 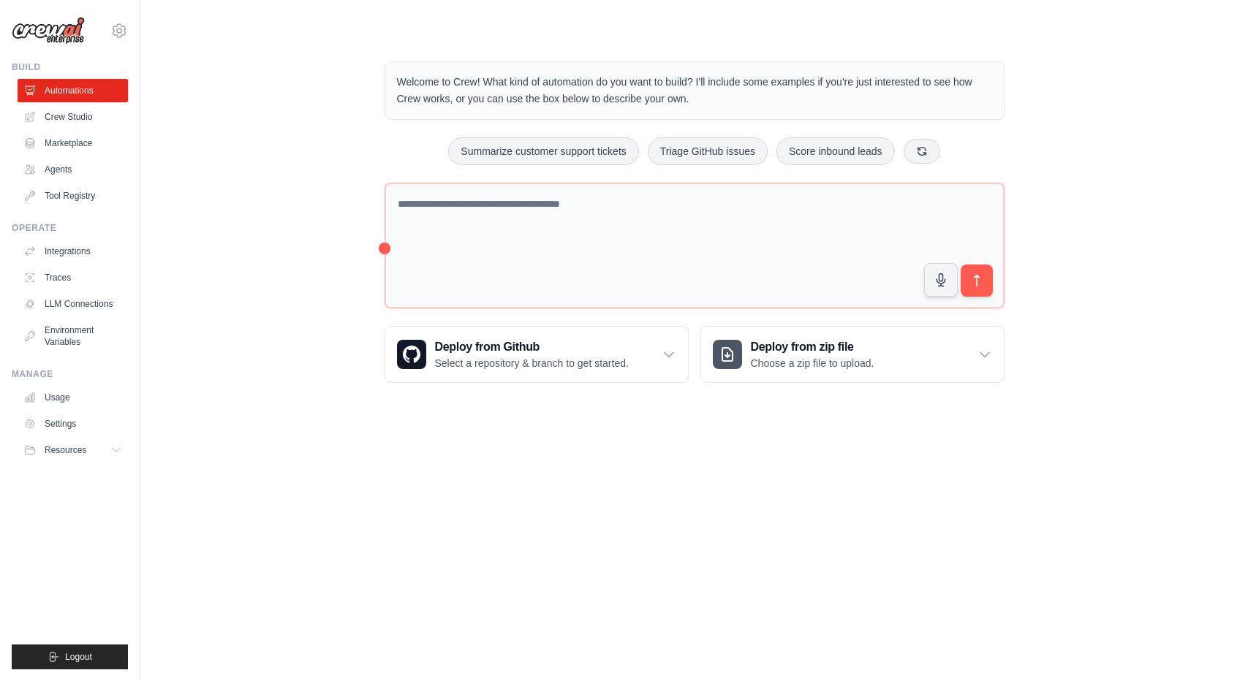 I want to click on a: Usage, so click(x=72, y=398).